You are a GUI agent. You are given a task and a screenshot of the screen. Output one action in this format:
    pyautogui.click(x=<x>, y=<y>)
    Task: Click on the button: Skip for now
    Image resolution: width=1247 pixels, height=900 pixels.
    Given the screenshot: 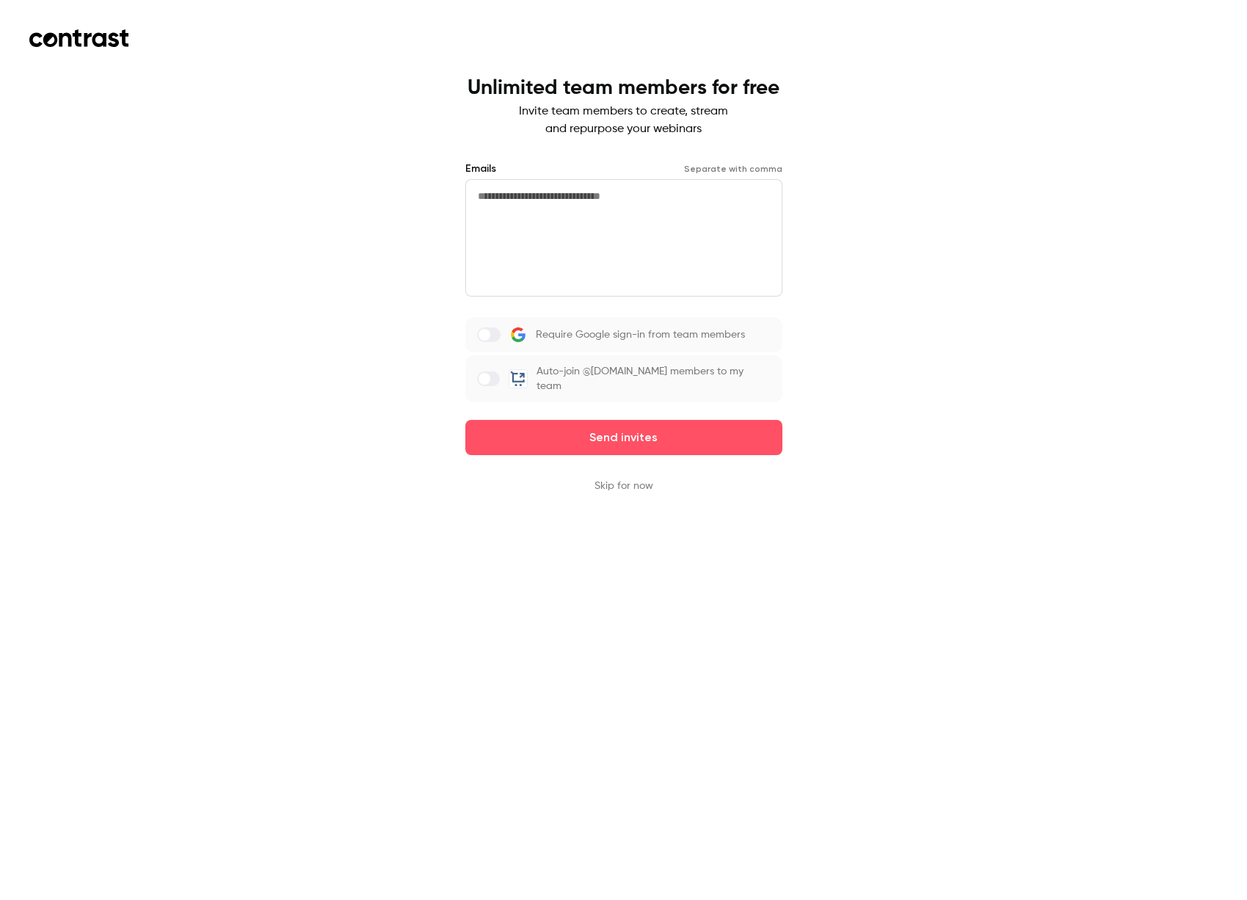 What is the action you would take?
    pyautogui.click(x=624, y=486)
    